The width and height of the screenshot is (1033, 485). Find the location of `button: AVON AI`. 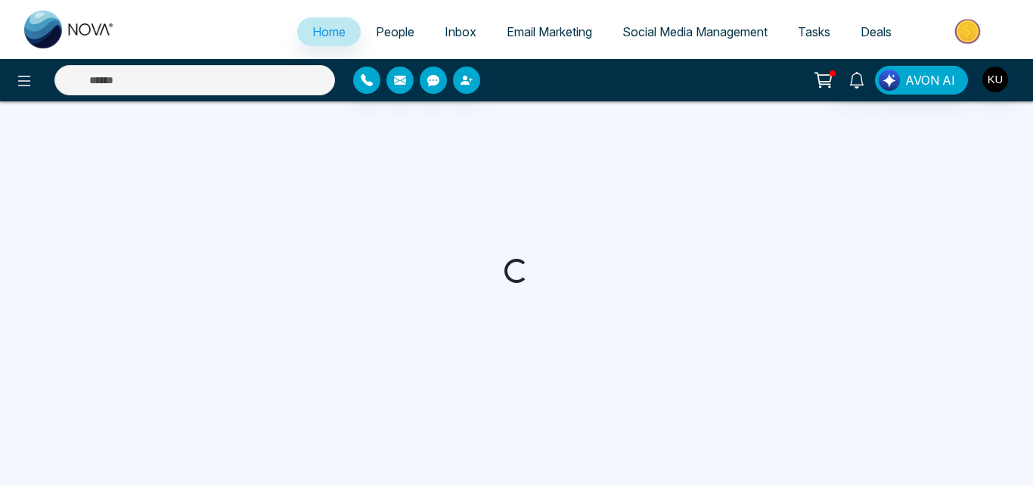

button: AVON AI is located at coordinates (921, 80).